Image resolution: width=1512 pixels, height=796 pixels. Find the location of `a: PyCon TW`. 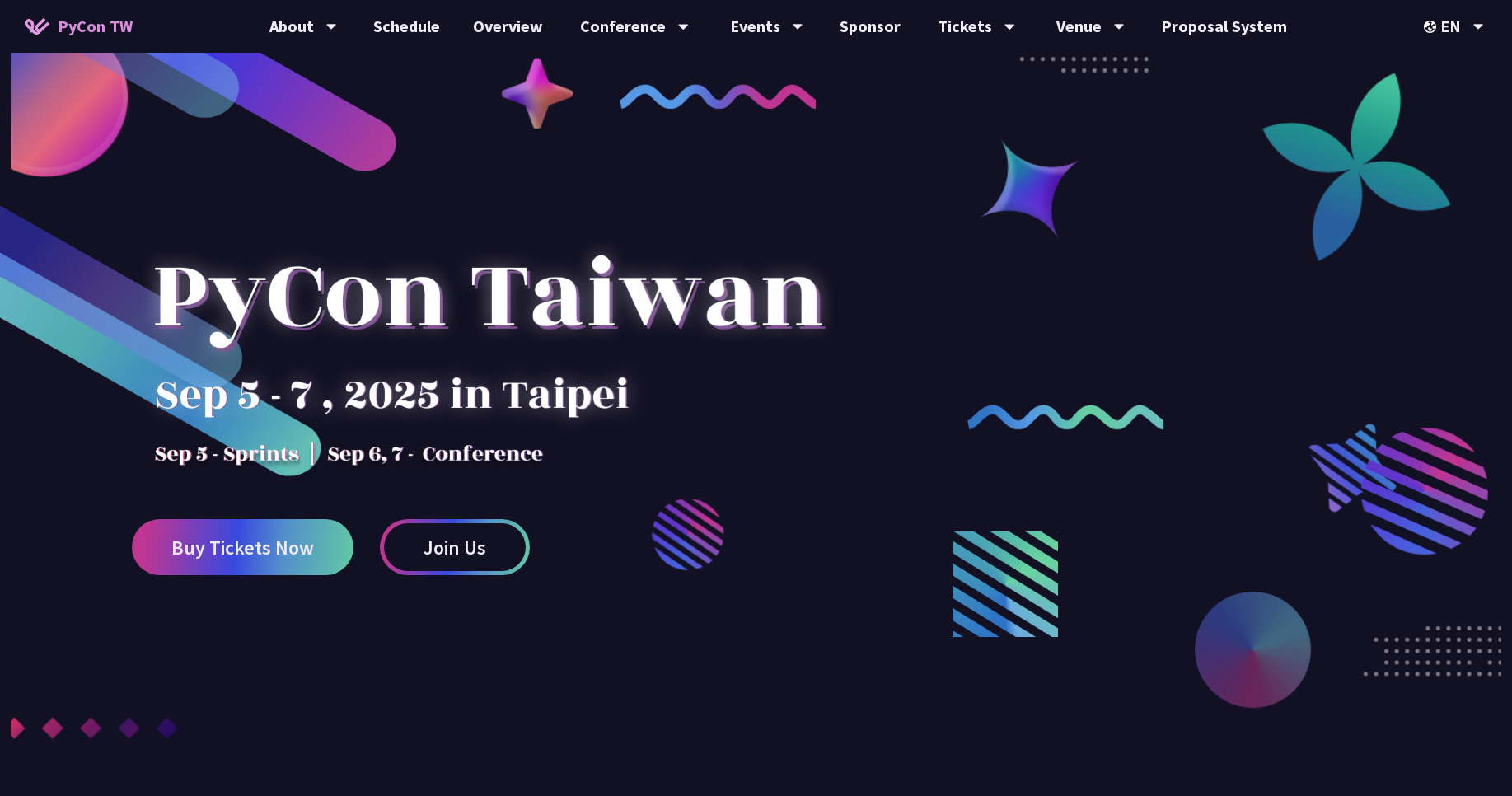

a: PyCon TW is located at coordinates (78, 27).